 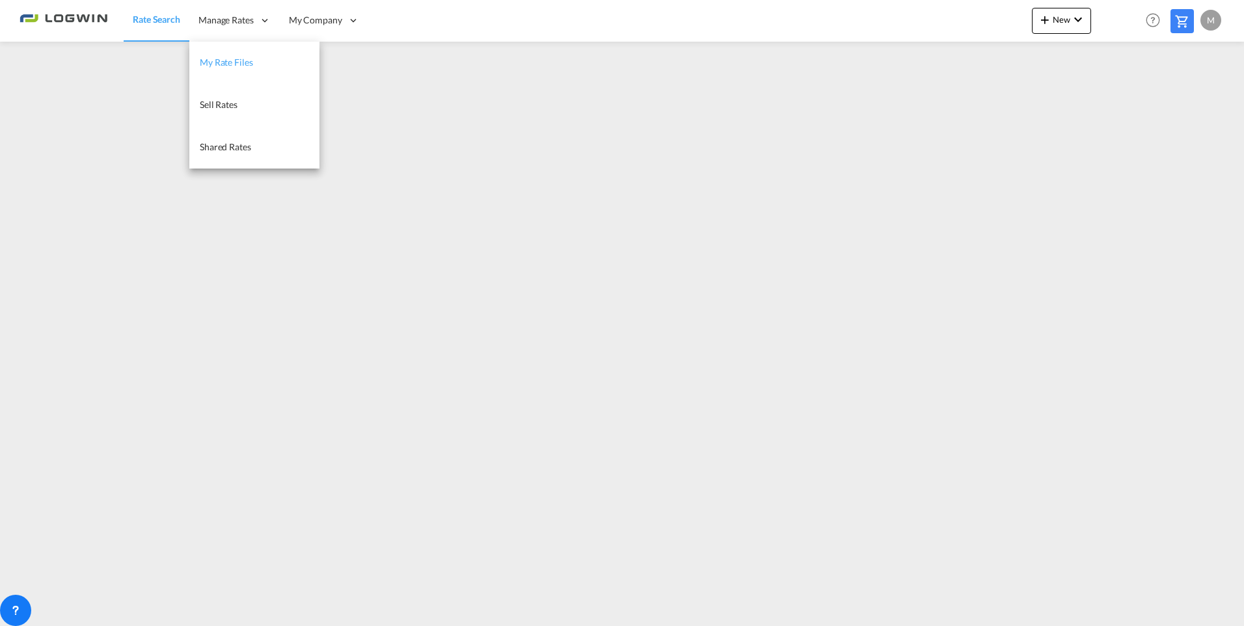 I want to click on img: 2761ae10d95411efa20a1f5e0282d2d7.png, so click(x=63, y=20).